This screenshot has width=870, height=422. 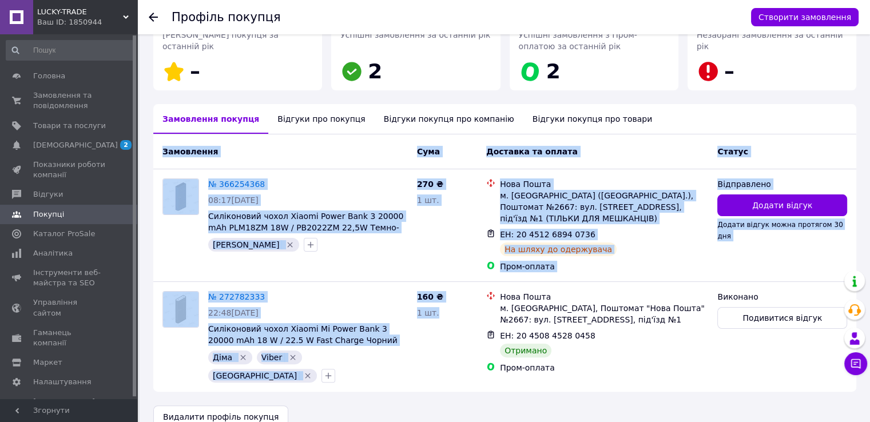 I want to click on span: Успішні замовлення за останній рік, so click(x=415, y=35).